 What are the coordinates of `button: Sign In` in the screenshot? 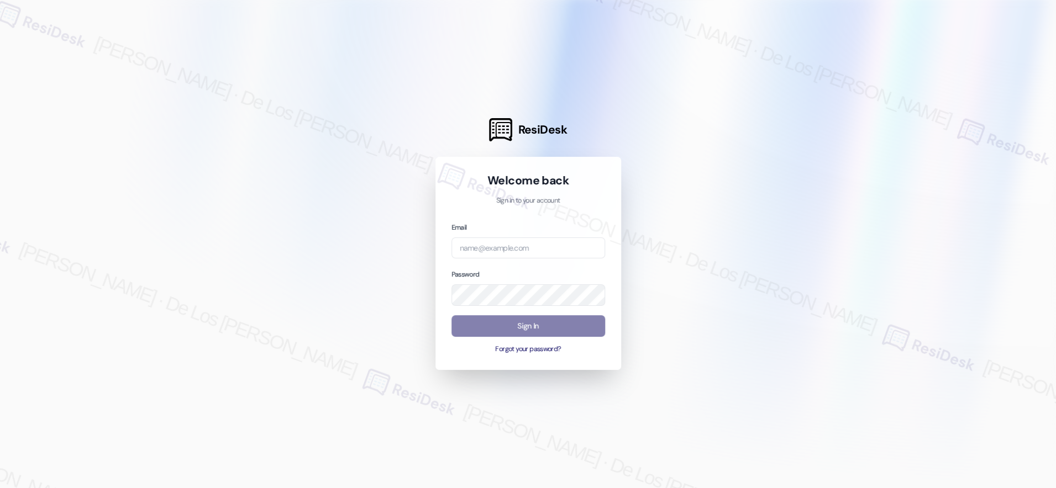 It's located at (528, 326).